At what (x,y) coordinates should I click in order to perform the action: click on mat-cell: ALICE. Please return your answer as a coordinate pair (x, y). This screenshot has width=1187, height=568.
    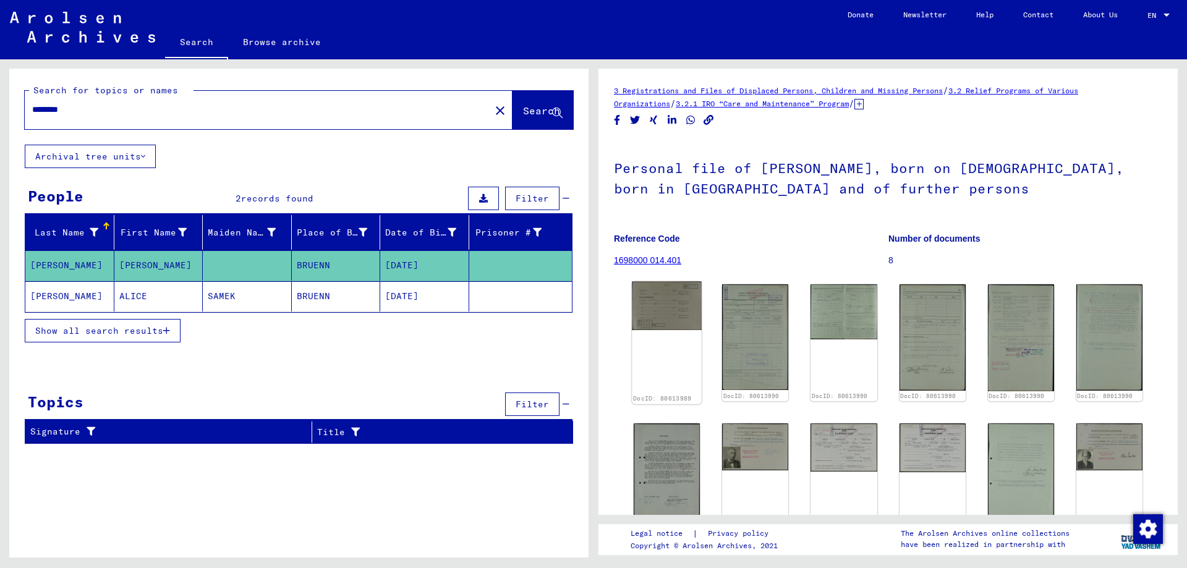
    Looking at the image, I should click on (159, 296).